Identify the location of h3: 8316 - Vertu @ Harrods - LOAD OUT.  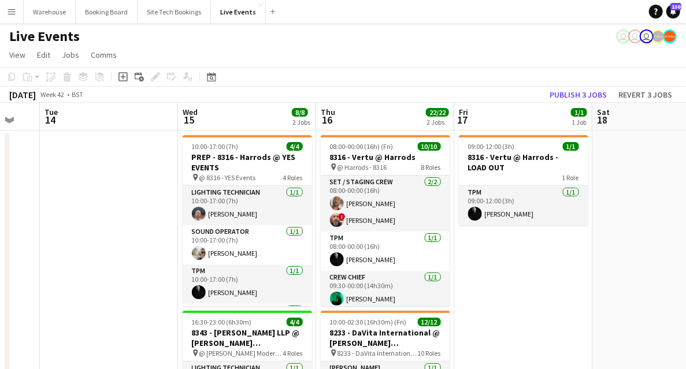
(523, 162).